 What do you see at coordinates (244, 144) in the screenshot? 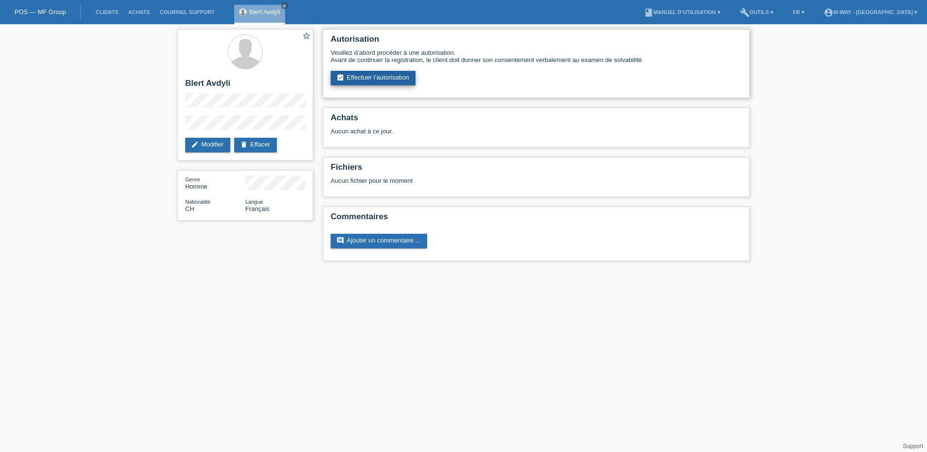
I see `i: delete` at bounding box center [244, 144].